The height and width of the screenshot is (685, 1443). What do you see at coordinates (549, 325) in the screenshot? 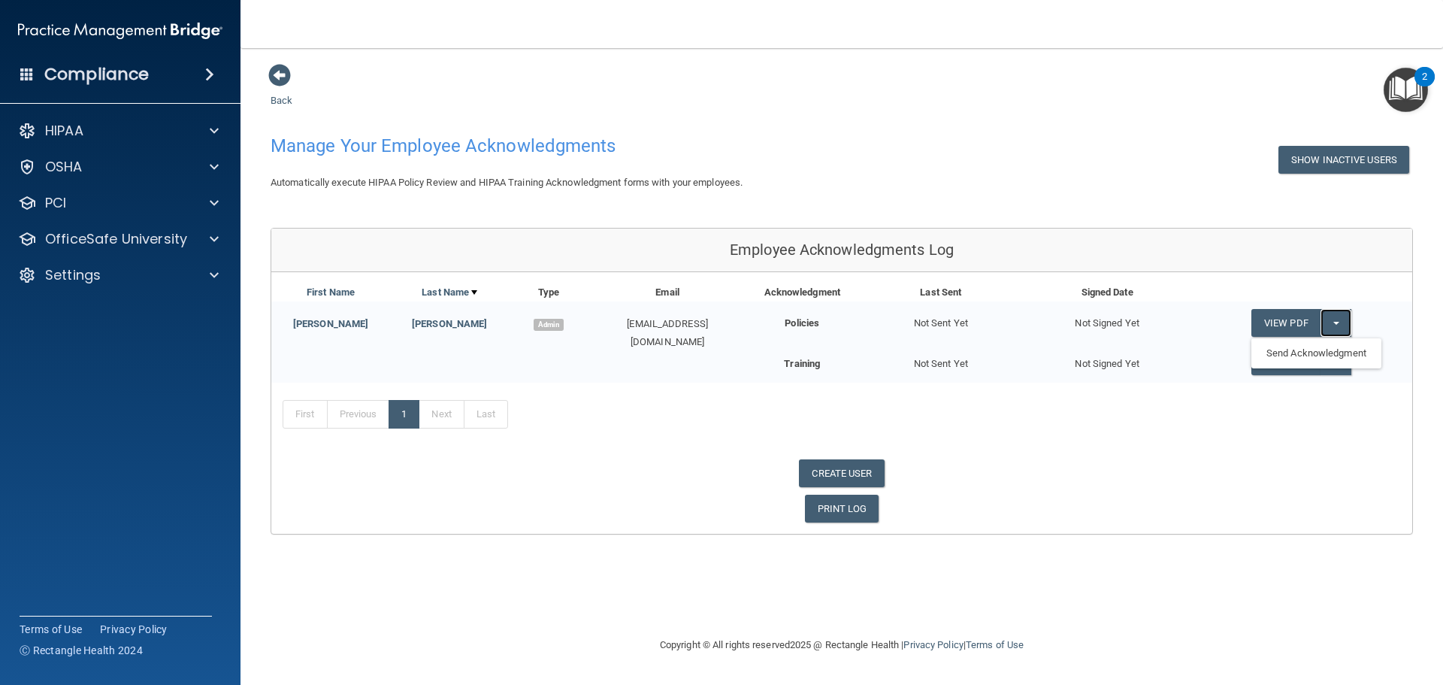
I see `span: Admin` at bounding box center [549, 325].